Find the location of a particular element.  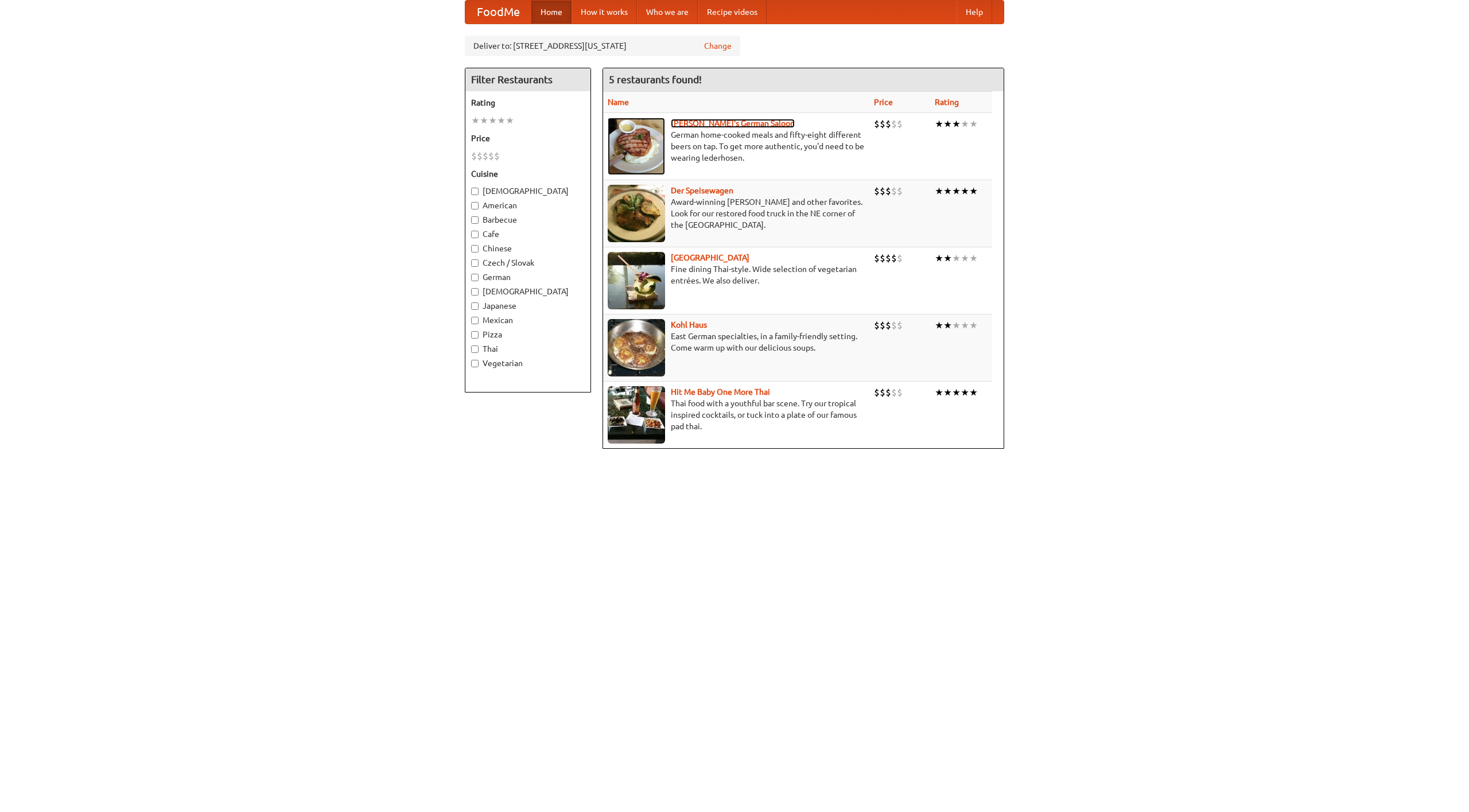

h5: Cuisine is located at coordinates (528, 174).